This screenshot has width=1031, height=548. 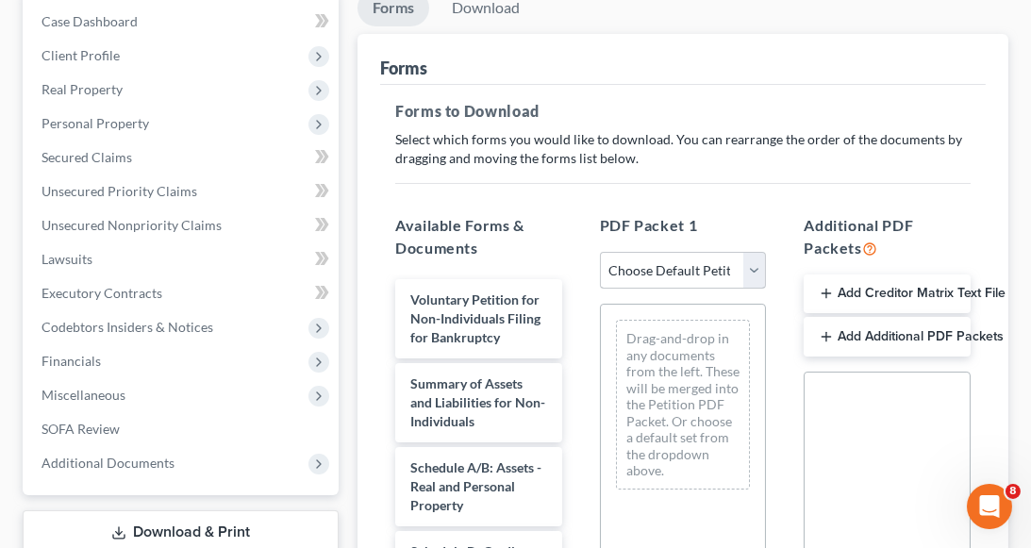 I want to click on h5: PDF Packet 1, so click(x=683, y=225).